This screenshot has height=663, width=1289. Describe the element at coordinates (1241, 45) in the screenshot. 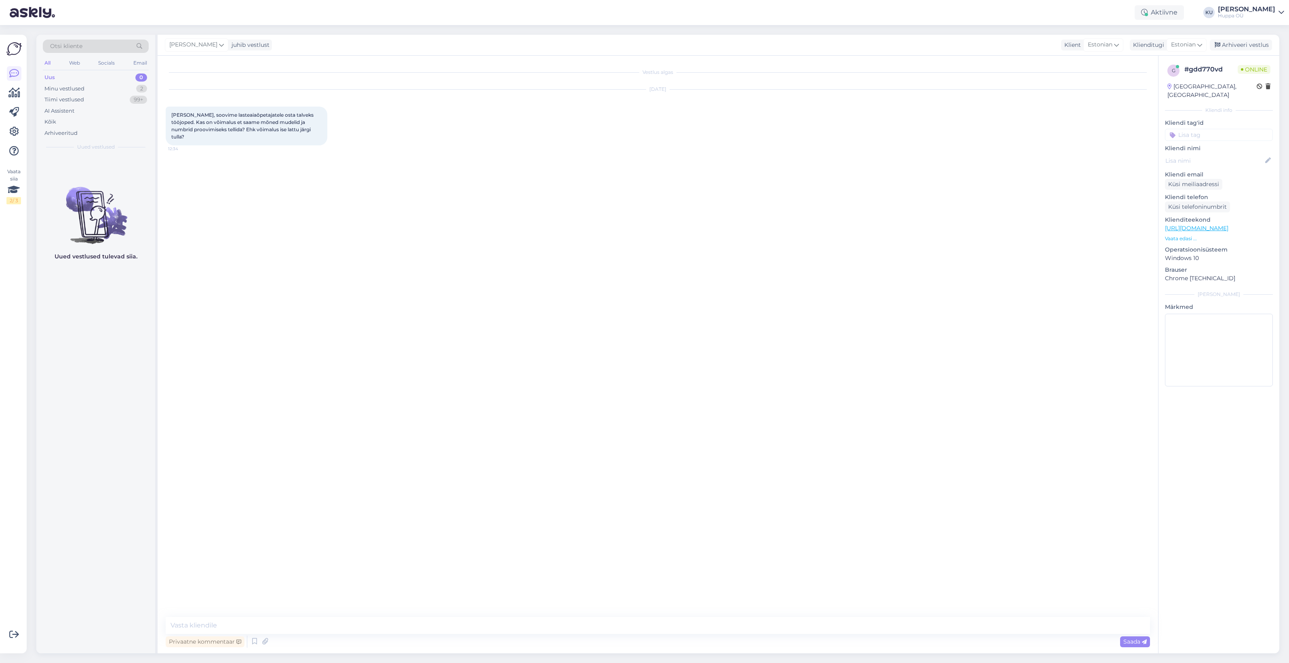

I see `div: Arhiveeri vestlus` at that location.